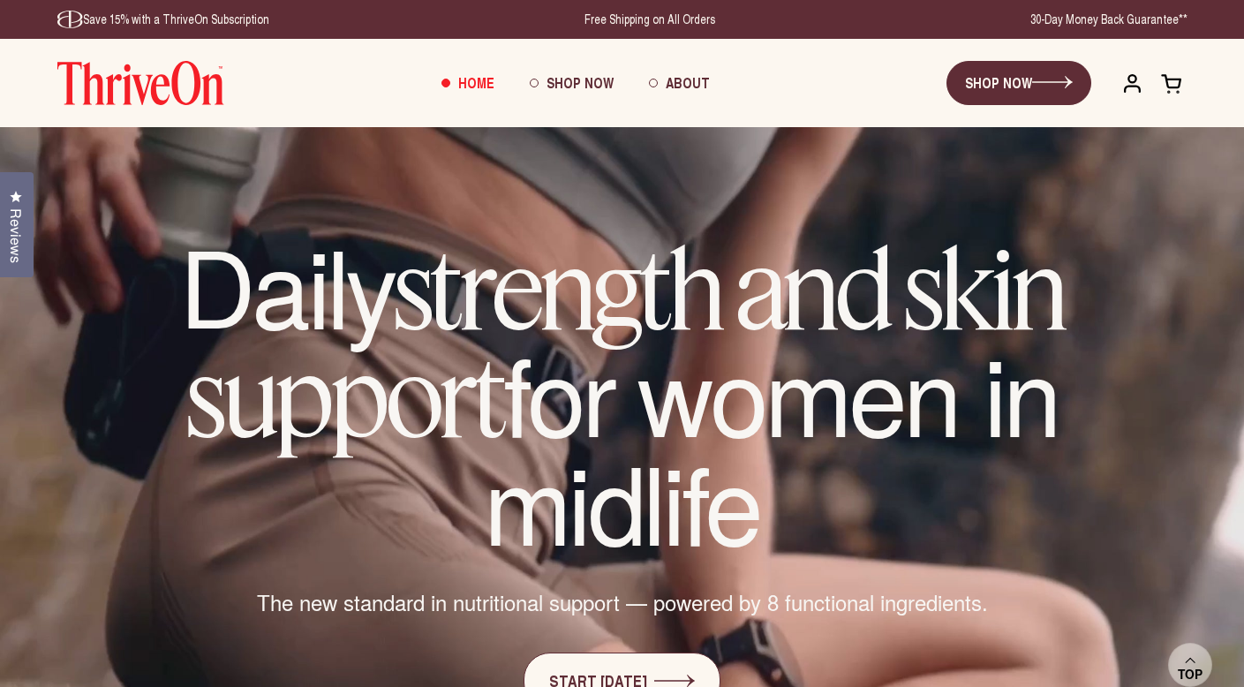 Image resolution: width=1244 pixels, height=687 pixels. I want to click on h1: Daily for women in midlife, so click(623, 392).